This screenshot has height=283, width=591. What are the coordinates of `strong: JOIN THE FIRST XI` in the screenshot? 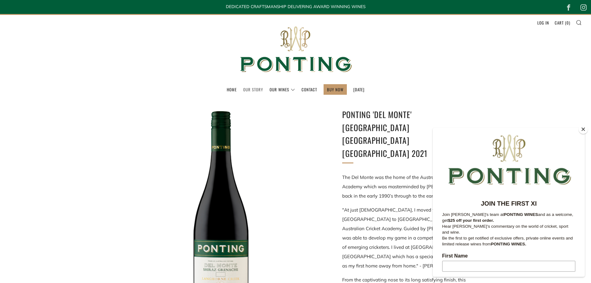 It's located at (76, 76).